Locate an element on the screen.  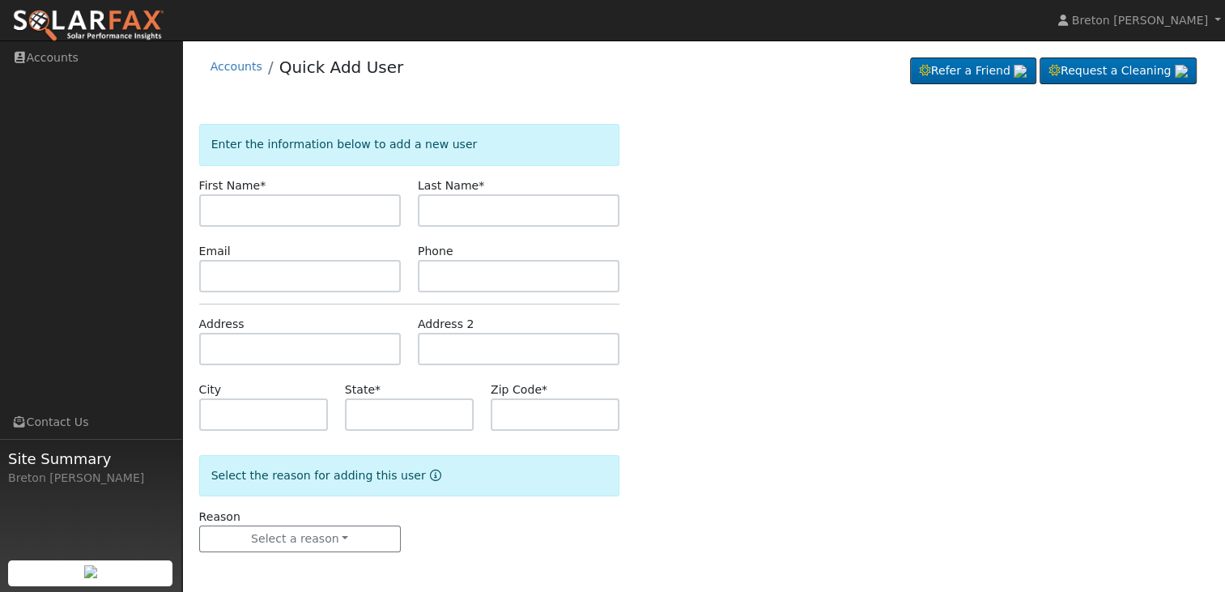
label: Zip Code is located at coordinates (519, 389).